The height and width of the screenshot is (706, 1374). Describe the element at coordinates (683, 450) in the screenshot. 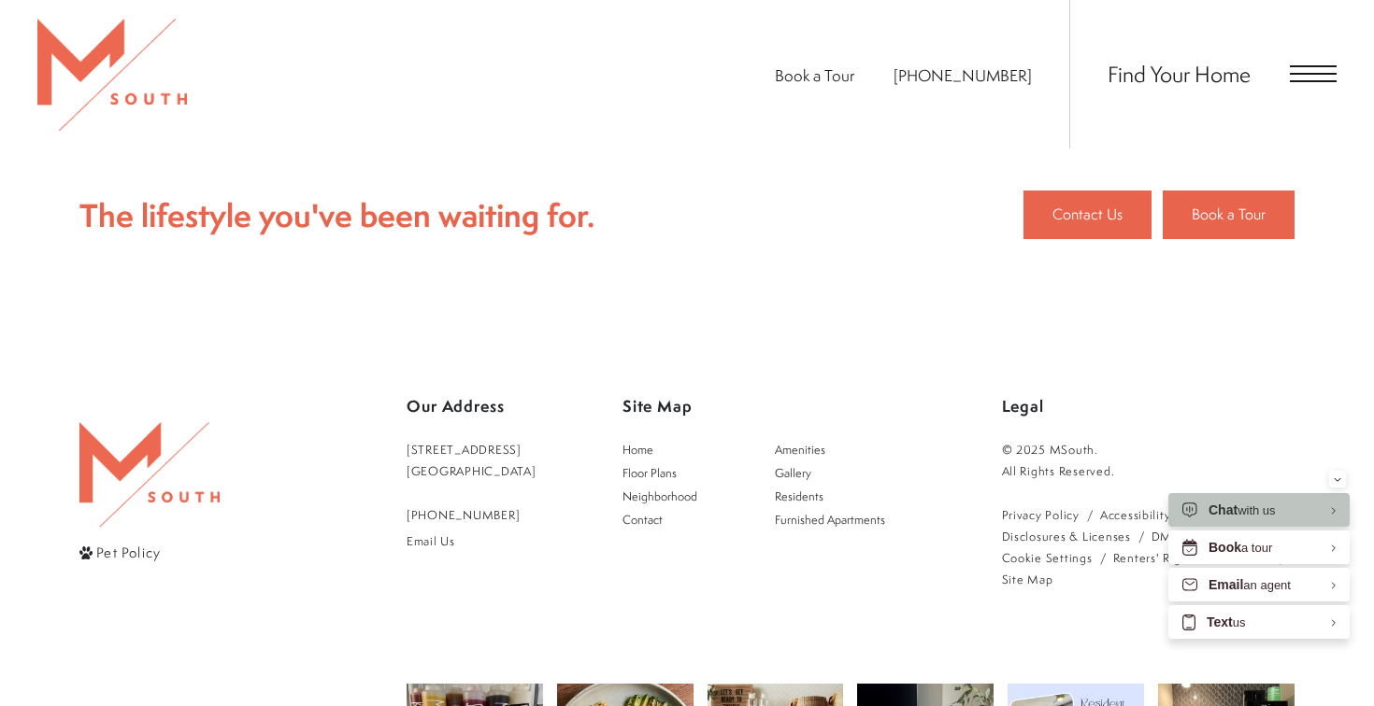

I see `a: Go to Home` at that location.